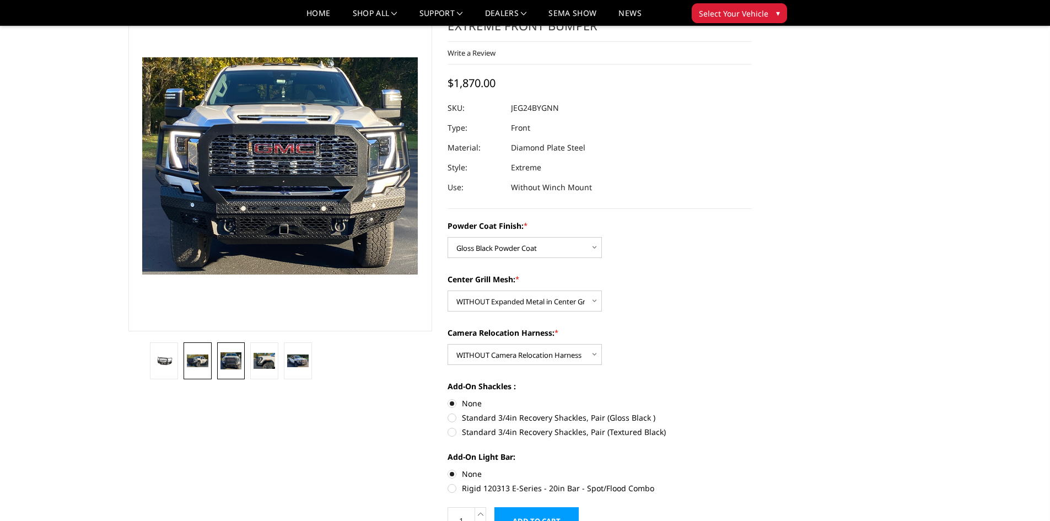 The height and width of the screenshot is (521, 1050). Describe the element at coordinates (475, 128) in the screenshot. I see `dt: Type:` at that location.